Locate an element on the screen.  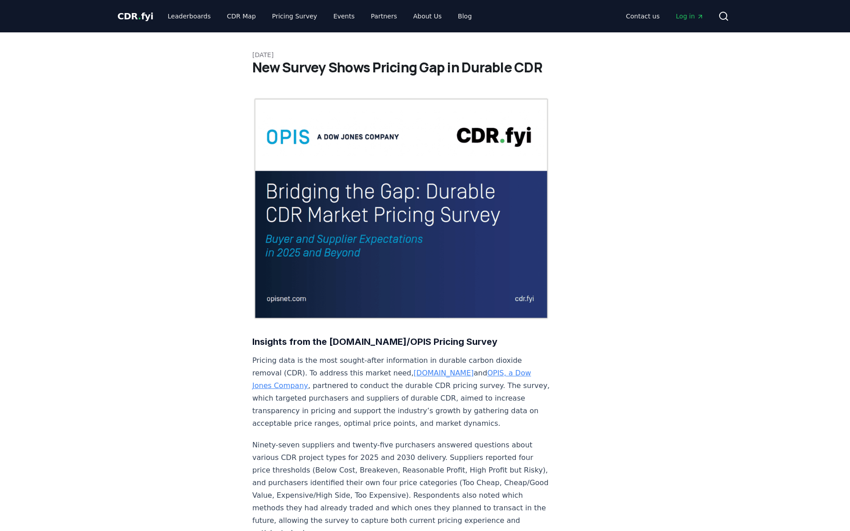
a: Blog is located at coordinates (465, 16).